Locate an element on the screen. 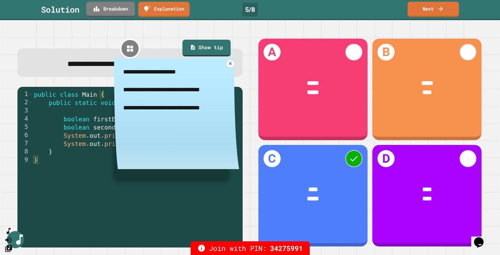 The width and height of the screenshot is (500, 255). span: 34275991 is located at coordinates (287, 249).